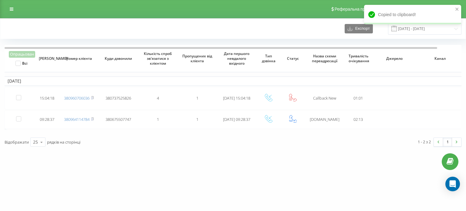 The height and width of the screenshot is (211, 466). What do you see at coordinates (457, 9) in the screenshot?
I see `button: close` at bounding box center [457, 9].